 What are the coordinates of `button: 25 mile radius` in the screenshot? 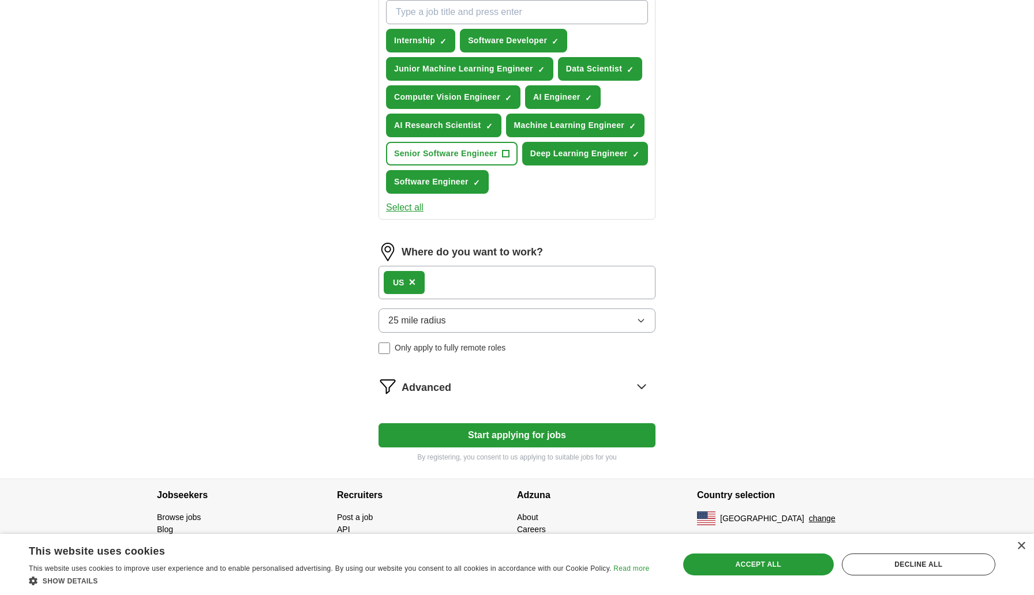 It's located at (517, 321).